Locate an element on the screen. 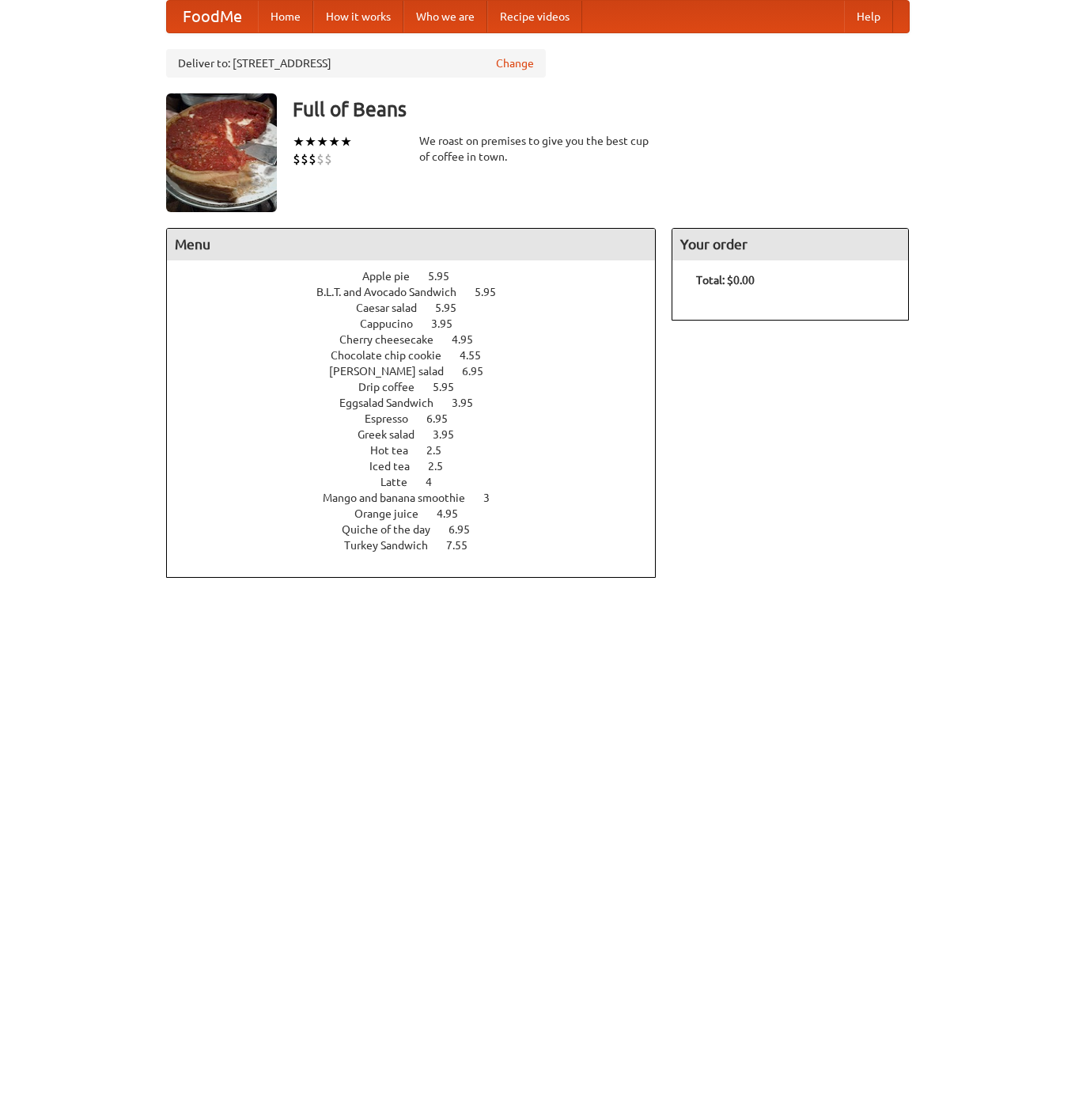  h3: Full of Beans is located at coordinates (601, 109).